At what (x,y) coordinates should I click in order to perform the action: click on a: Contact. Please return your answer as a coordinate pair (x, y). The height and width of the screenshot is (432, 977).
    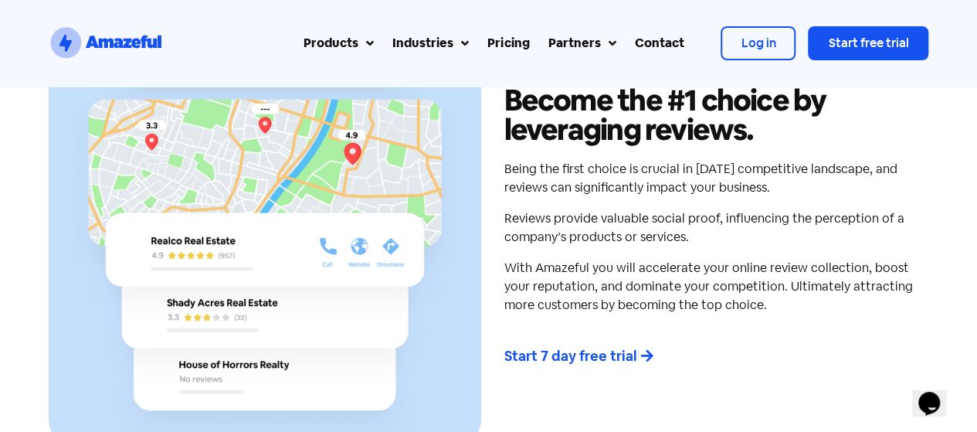
    Looking at the image, I should click on (659, 43).